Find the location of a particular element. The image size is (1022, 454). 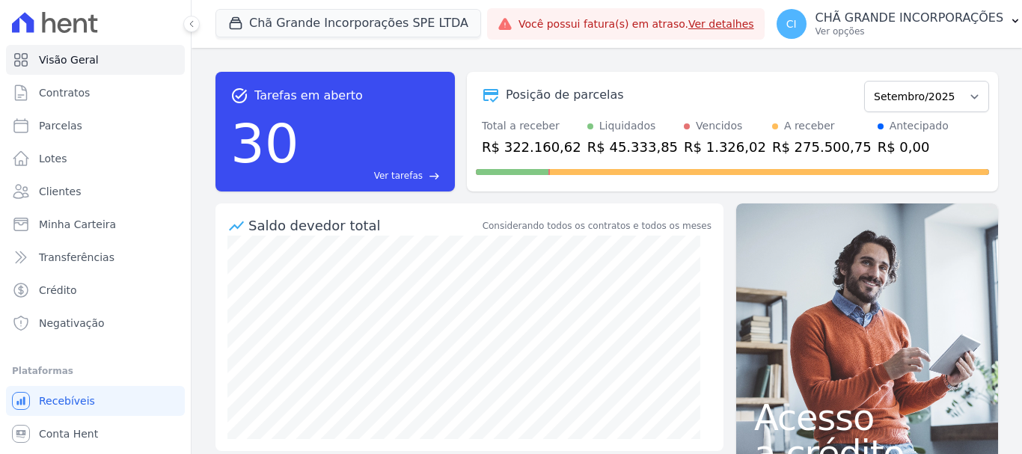

span: Conta Hent is located at coordinates (68, 434).